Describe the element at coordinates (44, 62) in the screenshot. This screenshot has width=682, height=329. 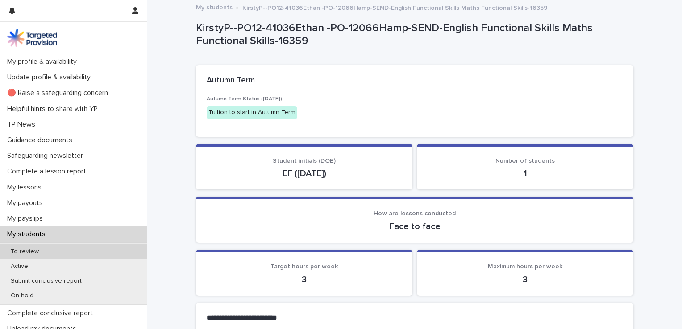
I see `p: My profile & availability` at that location.